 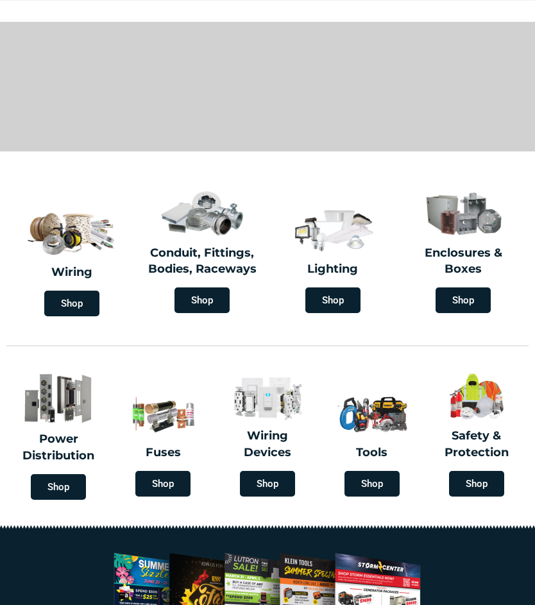 What do you see at coordinates (267, 434) in the screenshot?
I see `a: Wiring Devices Shop` at bounding box center [267, 434].